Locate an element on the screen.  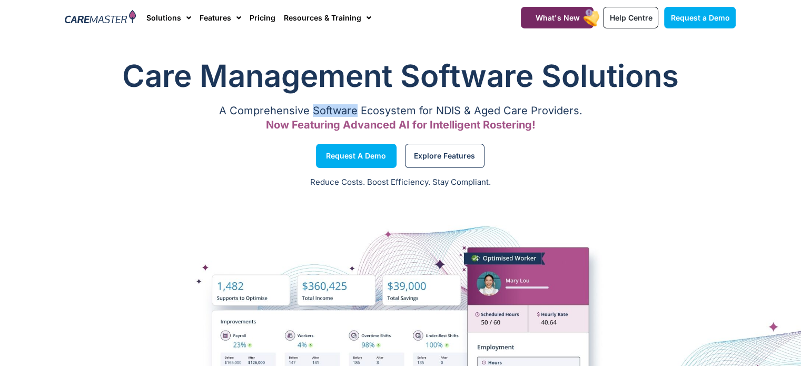
a: Explore Features is located at coordinates (445, 156).